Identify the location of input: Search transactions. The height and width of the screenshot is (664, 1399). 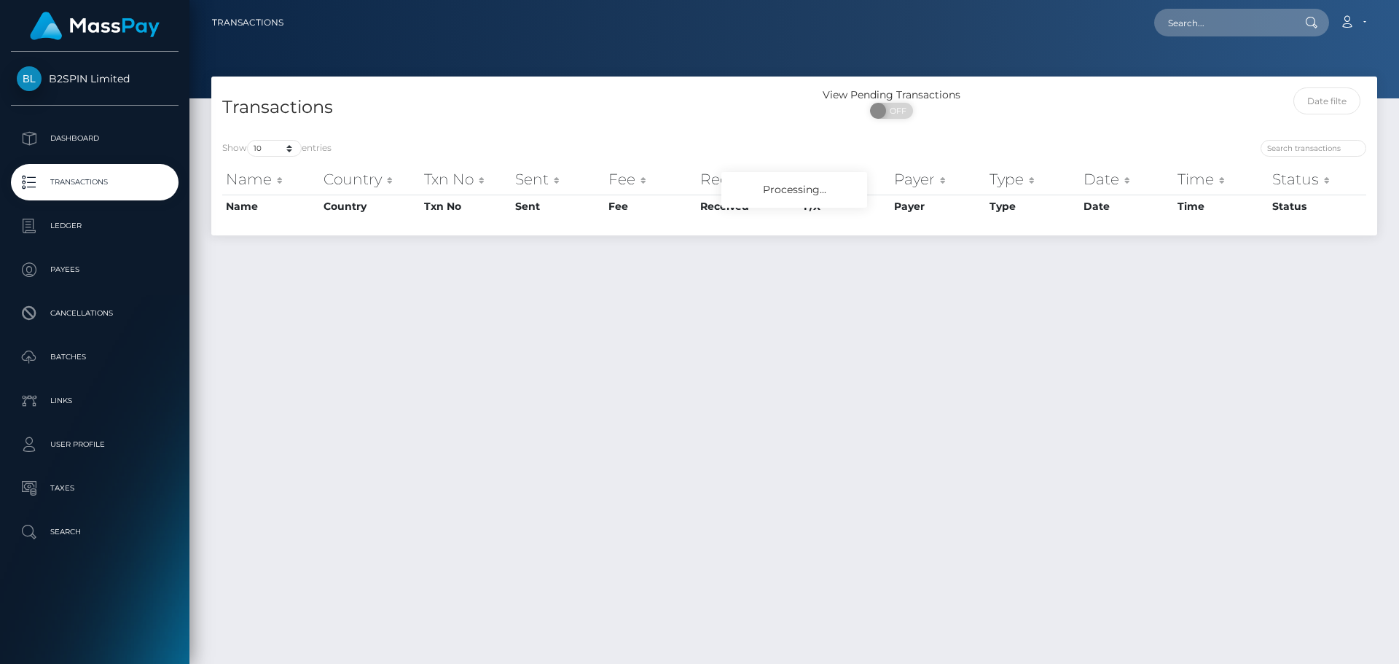
(1313, 148).